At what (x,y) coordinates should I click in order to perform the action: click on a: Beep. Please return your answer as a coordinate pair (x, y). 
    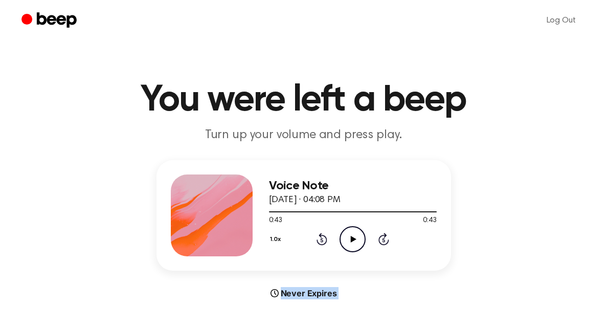
    Looking at the image, I should click on (50, 20).